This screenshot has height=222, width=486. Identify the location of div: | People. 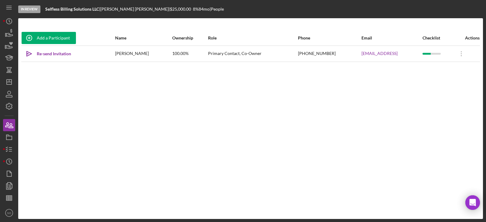
(216, 9).